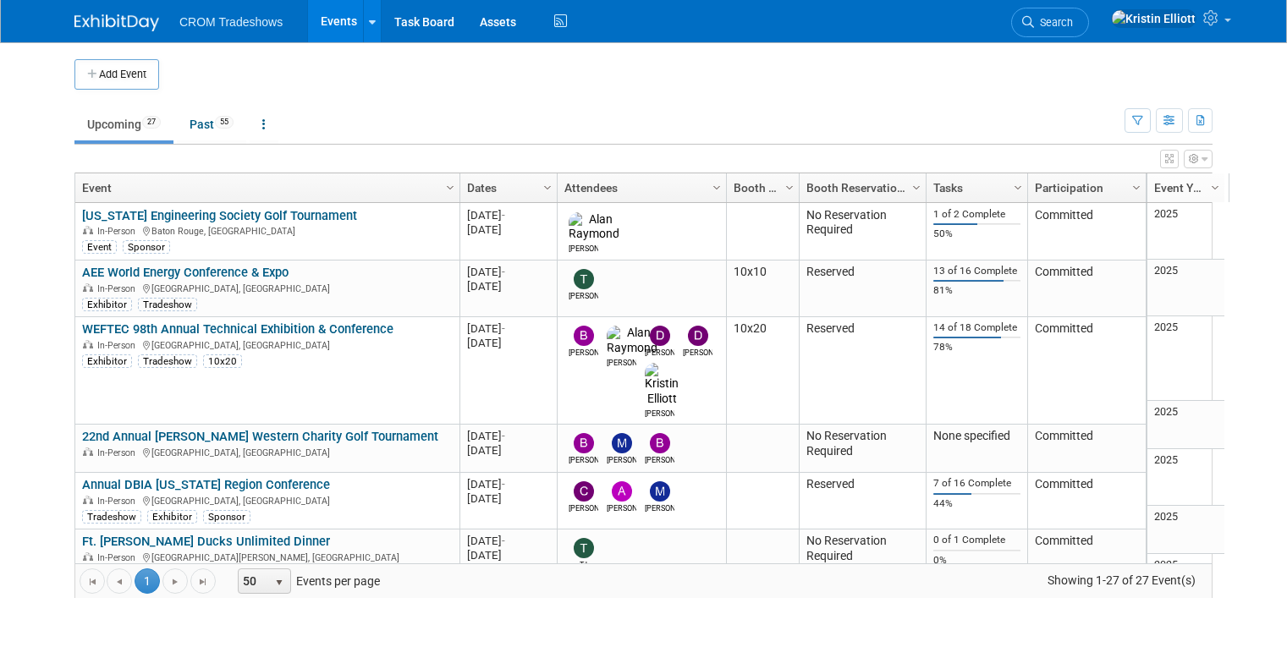 The image size is (1287, 669). I want to click on img: Cameron Kenyon, so click(584, 492).